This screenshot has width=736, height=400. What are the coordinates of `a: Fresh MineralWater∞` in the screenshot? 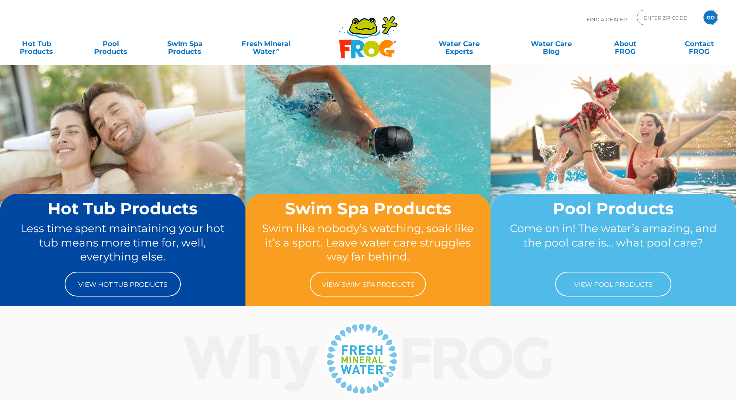 It's located at (266, 44).